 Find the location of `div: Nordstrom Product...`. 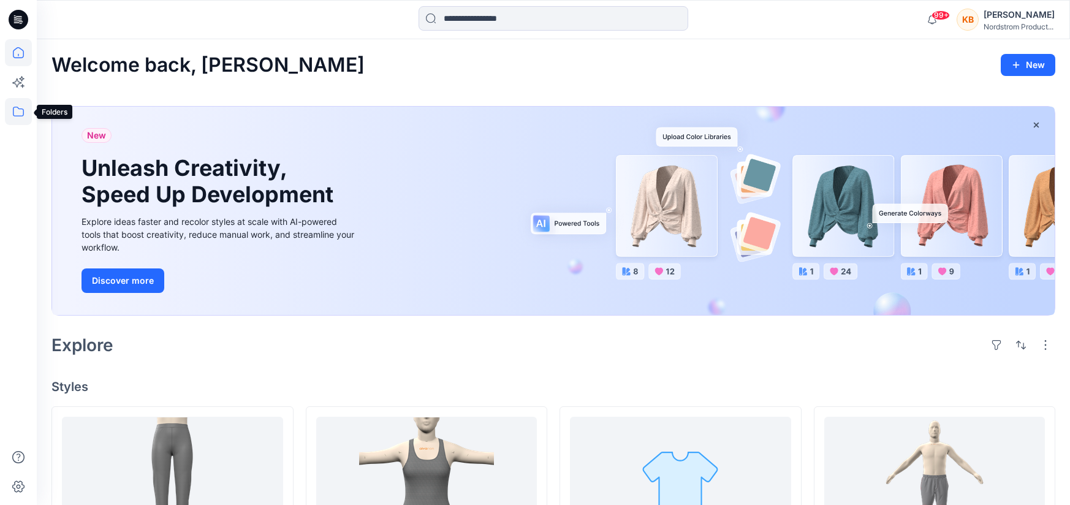

div: Nordstrom Product... is located at coordinates (1019, 26).